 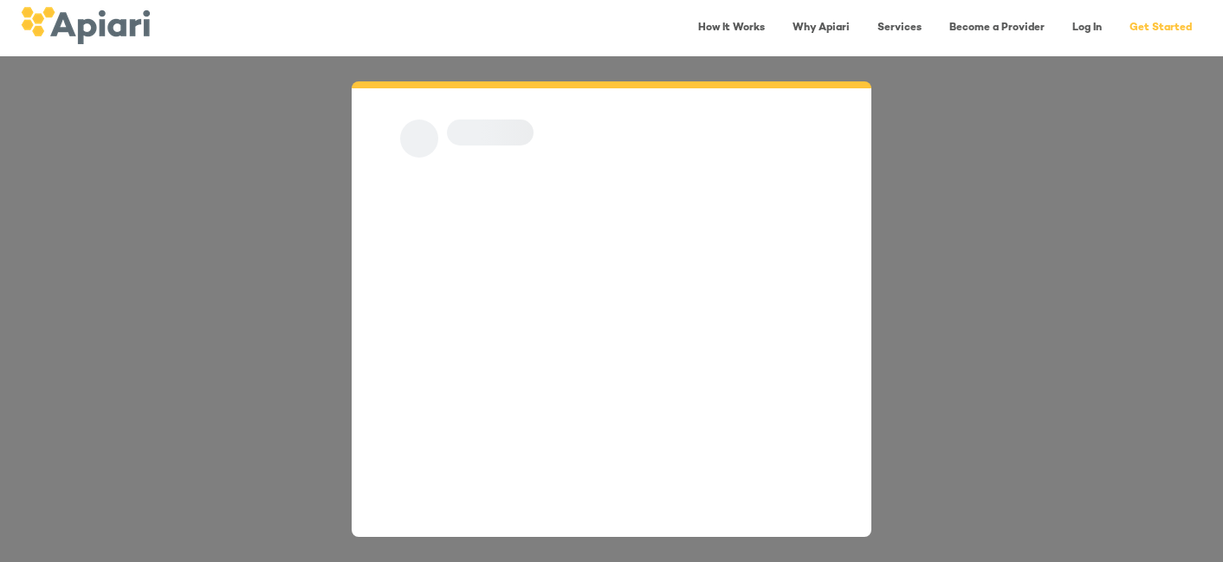 What do you see at coordinates (1087, 28) in the screenshot?
I see `a: Log In` at bounding box center [1087, 28].